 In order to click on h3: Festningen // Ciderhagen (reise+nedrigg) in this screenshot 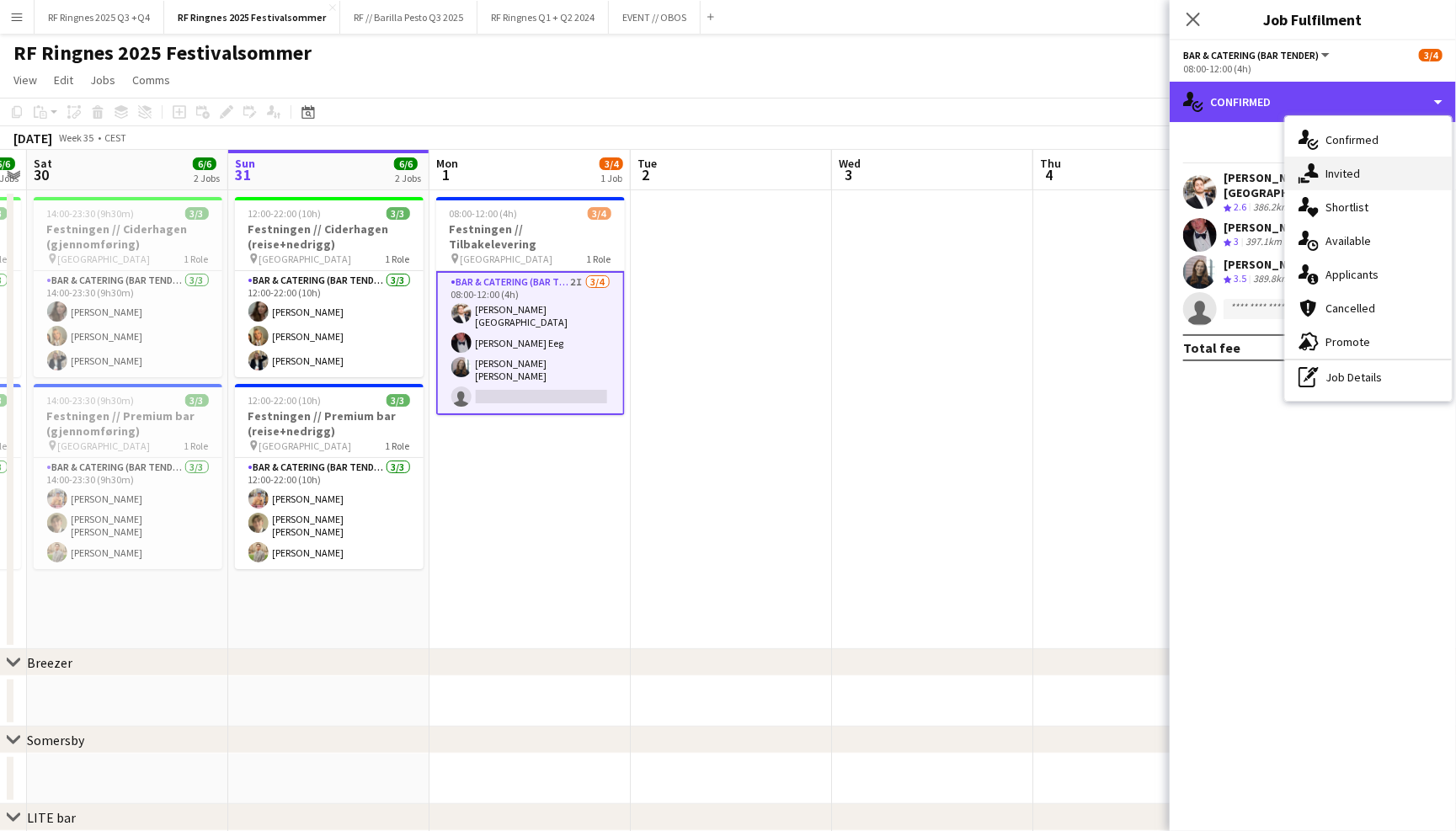, I will do `click(329, 236)`.